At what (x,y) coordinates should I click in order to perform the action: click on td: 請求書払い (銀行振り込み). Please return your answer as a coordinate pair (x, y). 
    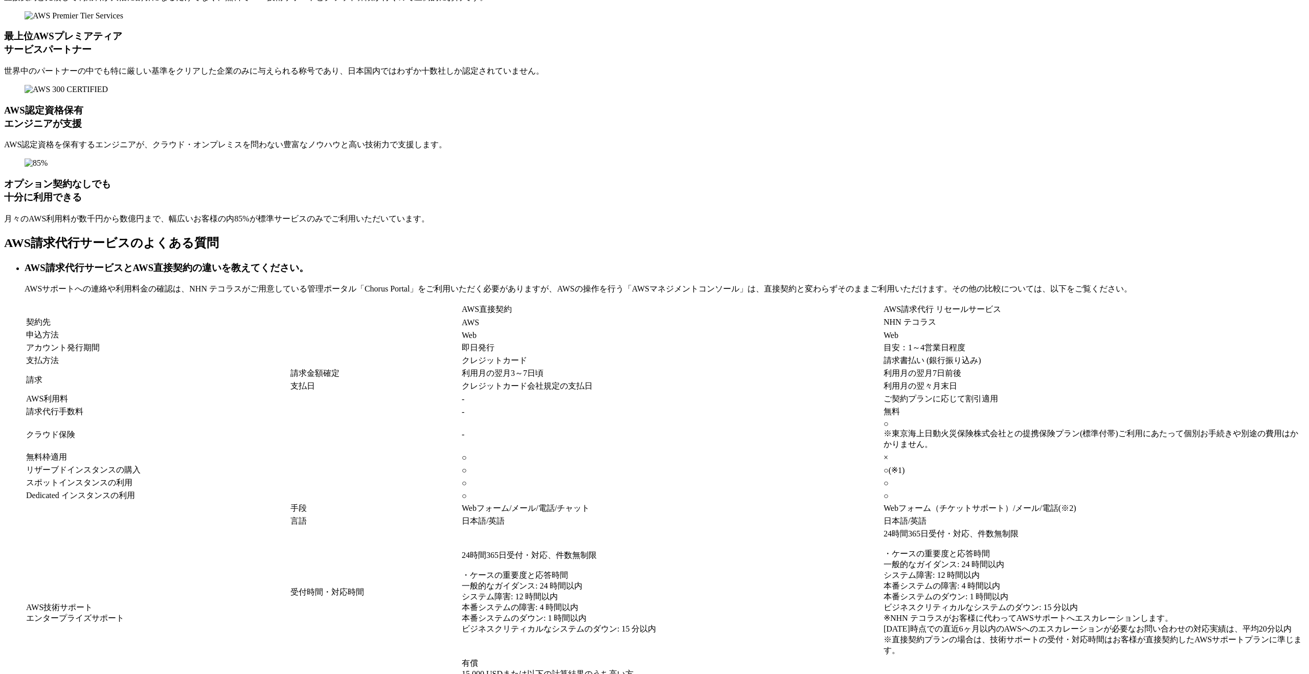
    Looking at the image, I should click on (1093, 361).